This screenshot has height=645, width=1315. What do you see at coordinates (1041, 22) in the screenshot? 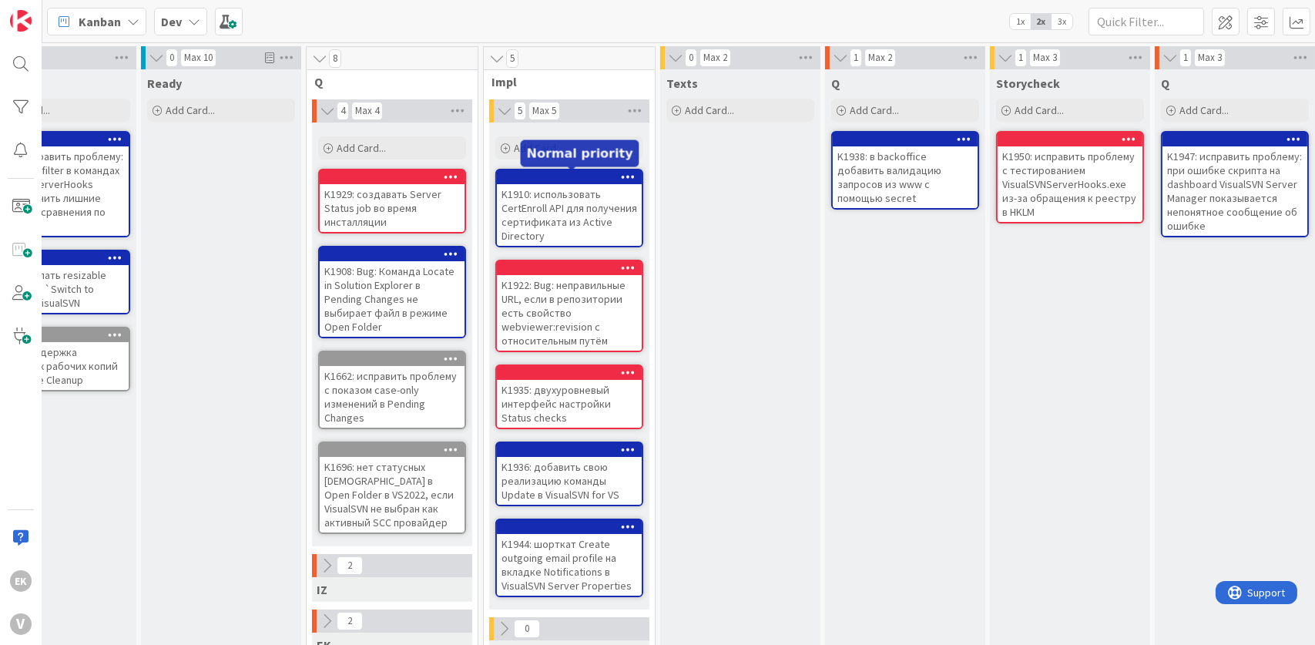
I see `span: 2x` at bounding box center [1041, 22].